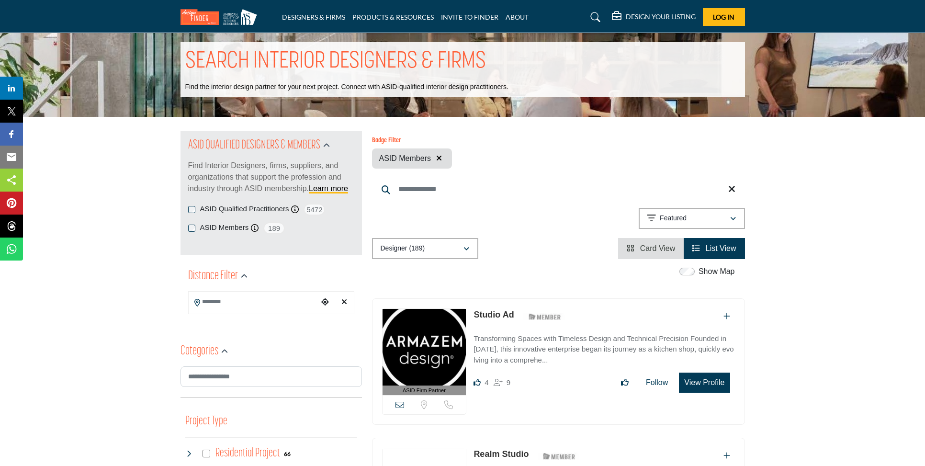 The image size is (925, 466). Describe the element at coordinates (206, 454) in the screenshot. I see `input: Select Residential Project checkbox` at that location.